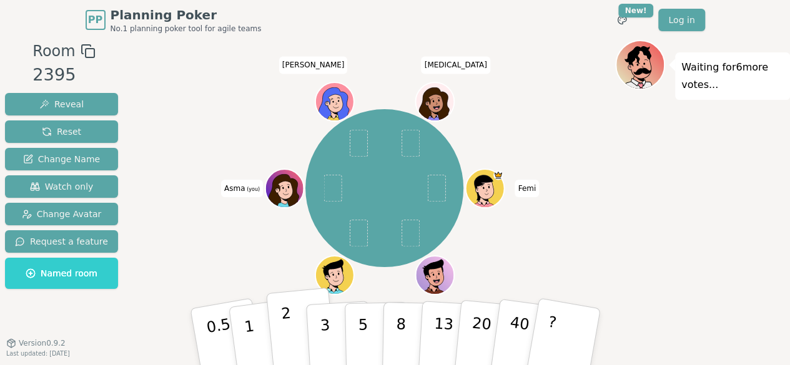 The image size is (790, 365). Describe the element at coordinates (61, 132) in the screenshot. I see `button: Reset` at that location.